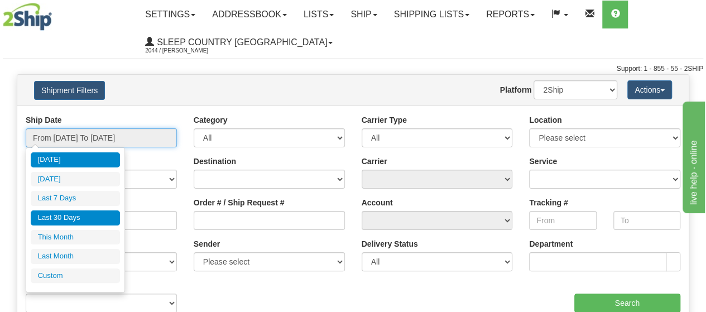  I want to click on label: Account, so click(377, 203).